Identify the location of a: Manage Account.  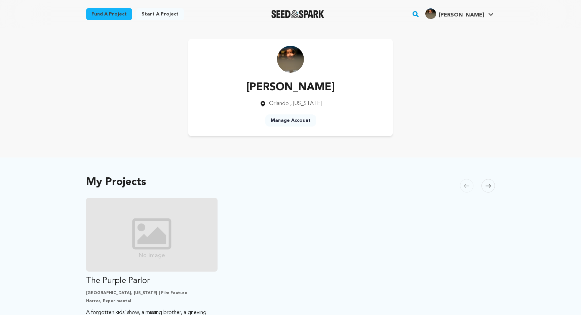
(290, 120).